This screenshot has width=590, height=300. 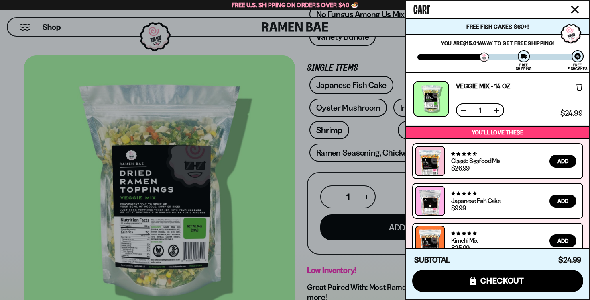 I want to click on a: Veggie Mix - 14 OZ, so click(x=483, y=86).